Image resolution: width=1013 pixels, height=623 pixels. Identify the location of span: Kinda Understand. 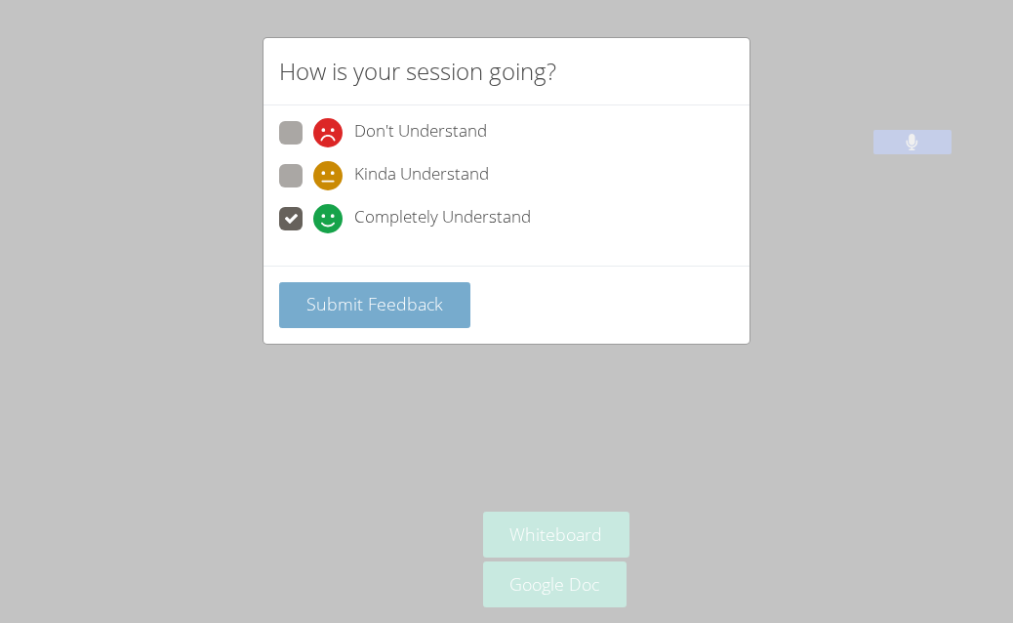
(422, 176).